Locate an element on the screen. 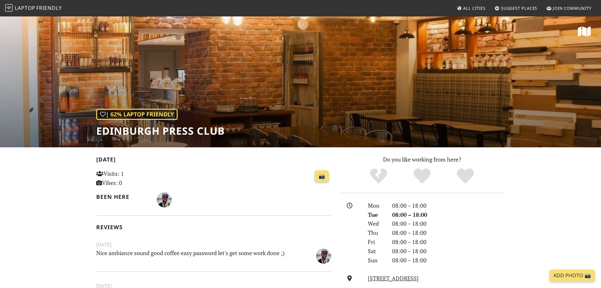  div: | 62% Laptop Friendly is located at coordinates (137, 114).